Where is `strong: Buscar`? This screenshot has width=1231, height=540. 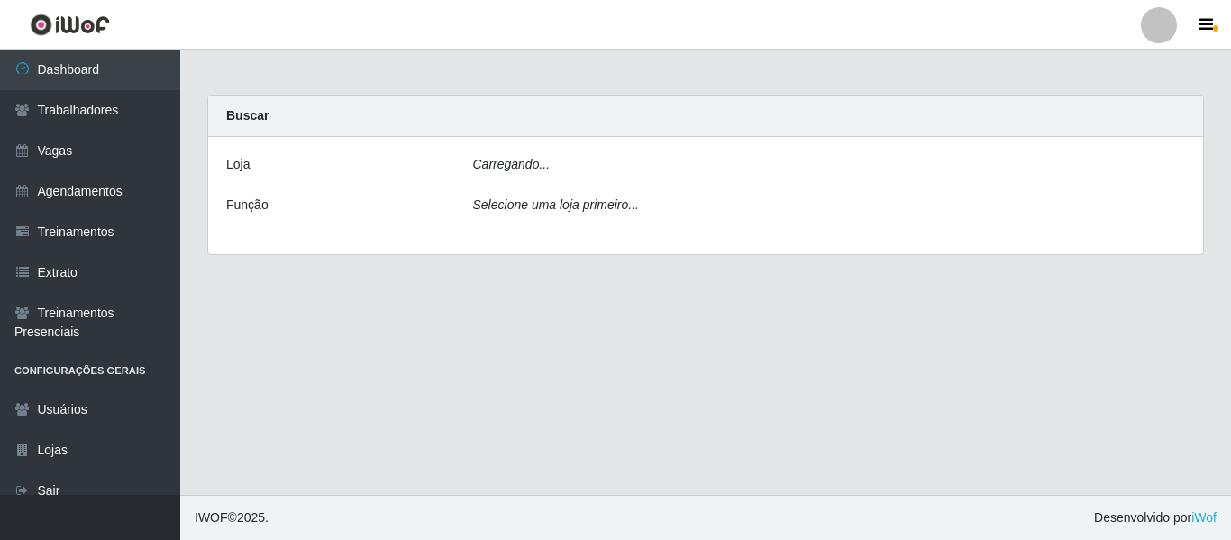
strong: Buscar is located at coordinates (247, 115).